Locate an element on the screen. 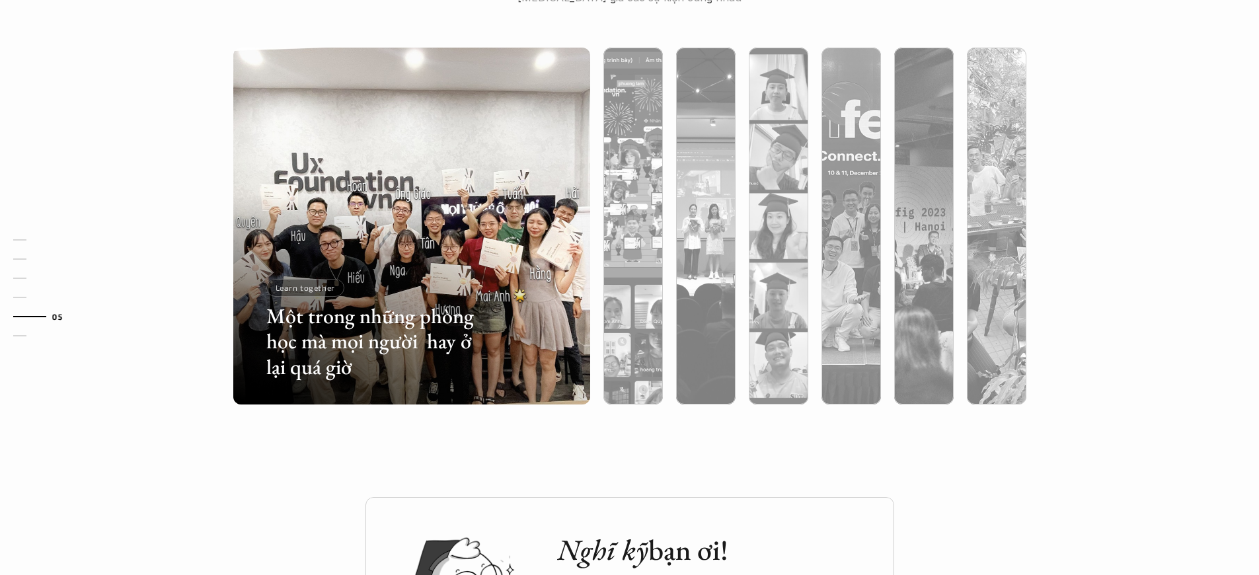 The width and height of the screenshot is (1259, 575). a: 05 is located at coordinates (44, 316).